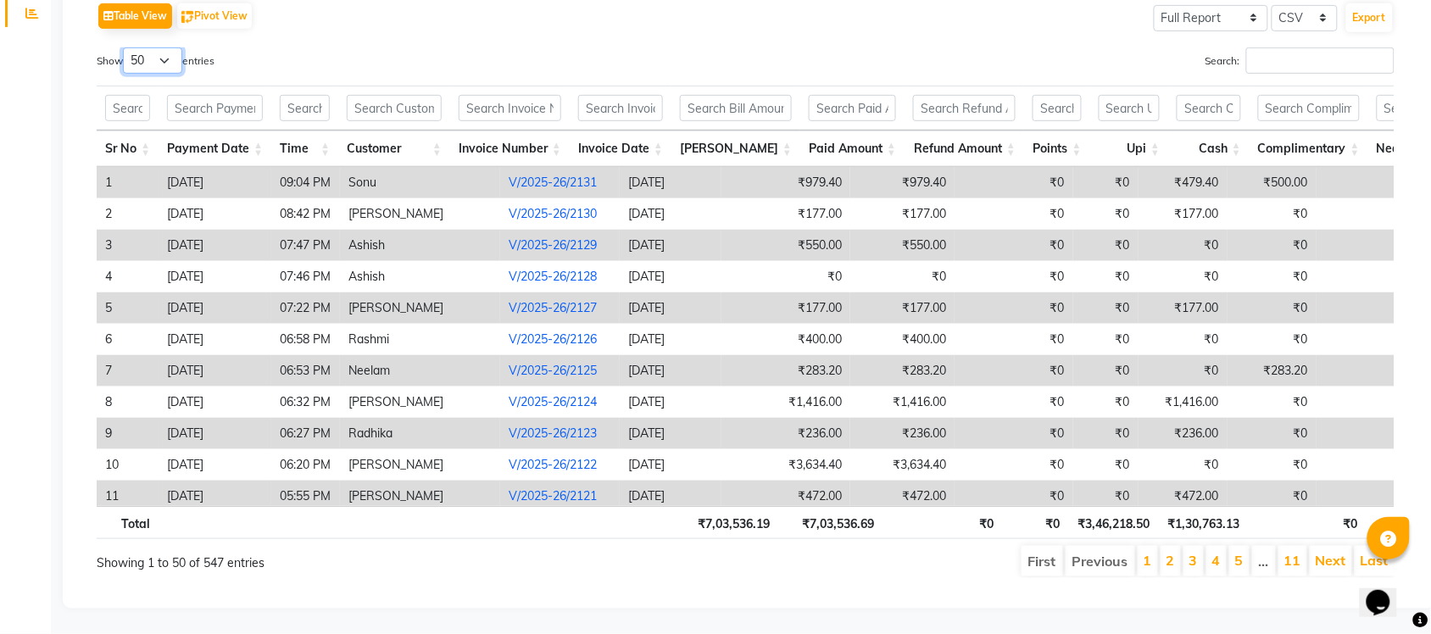  What do you see at coordinates (553, 339) in the screenshot?
I see `a: V/2025-26/2126` at bounding box center [553, 339].